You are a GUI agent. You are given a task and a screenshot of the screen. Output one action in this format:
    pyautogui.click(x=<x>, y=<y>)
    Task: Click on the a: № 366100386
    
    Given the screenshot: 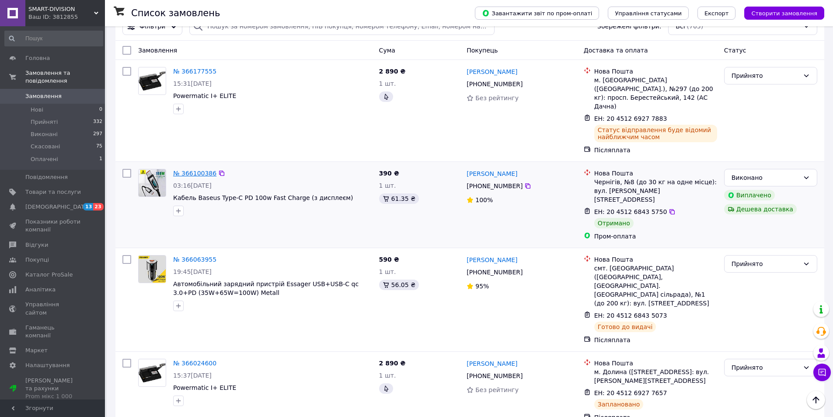 What is the action you would take?
    pyautogui.click(x=195, y=173)
    